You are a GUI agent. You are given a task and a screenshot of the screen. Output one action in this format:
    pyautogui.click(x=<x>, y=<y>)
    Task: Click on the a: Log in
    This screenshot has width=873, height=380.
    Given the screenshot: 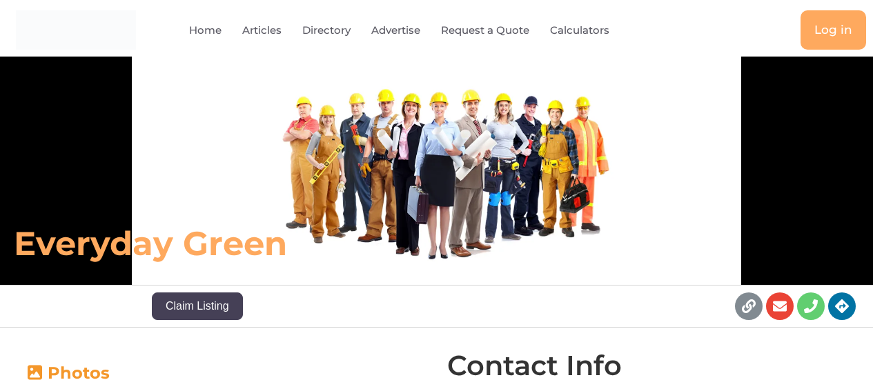 What is the action you would take?
    pyautogui.click(x=833, y=30)
    